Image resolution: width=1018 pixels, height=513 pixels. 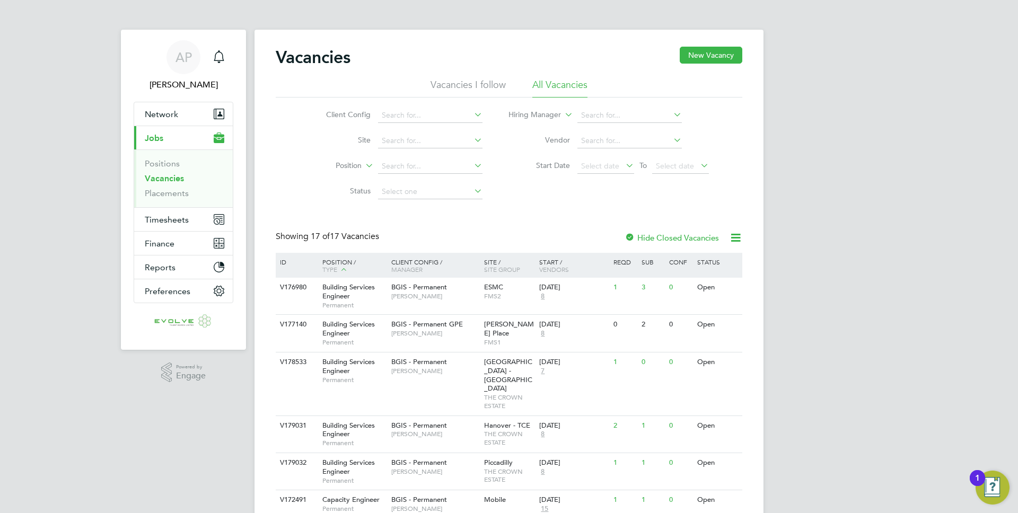 I want to click on button: Network, so click(x=183, y=114).